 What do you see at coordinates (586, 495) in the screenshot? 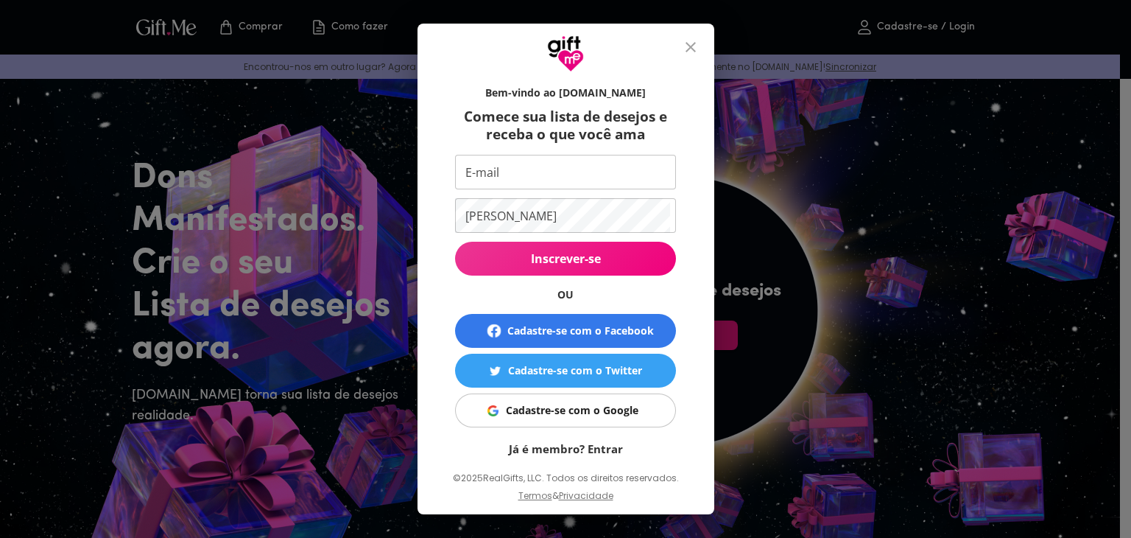
I see `font: Privacidade` at bounding box center [586, 495].